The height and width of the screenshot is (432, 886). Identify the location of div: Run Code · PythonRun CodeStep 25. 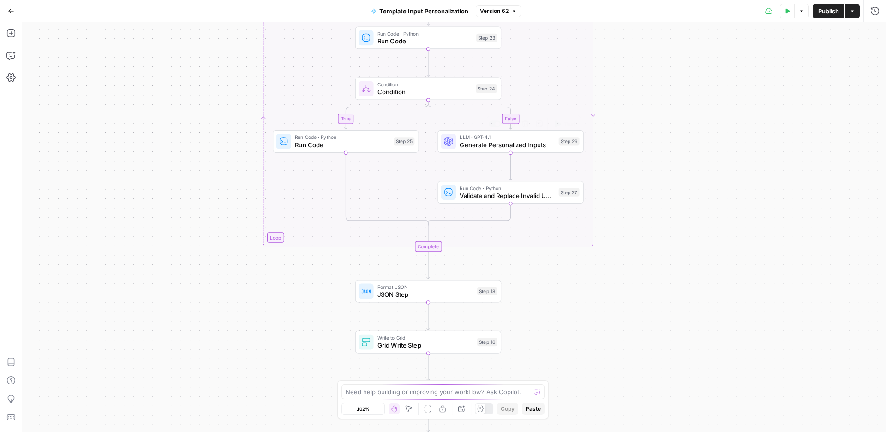
(345, 141).